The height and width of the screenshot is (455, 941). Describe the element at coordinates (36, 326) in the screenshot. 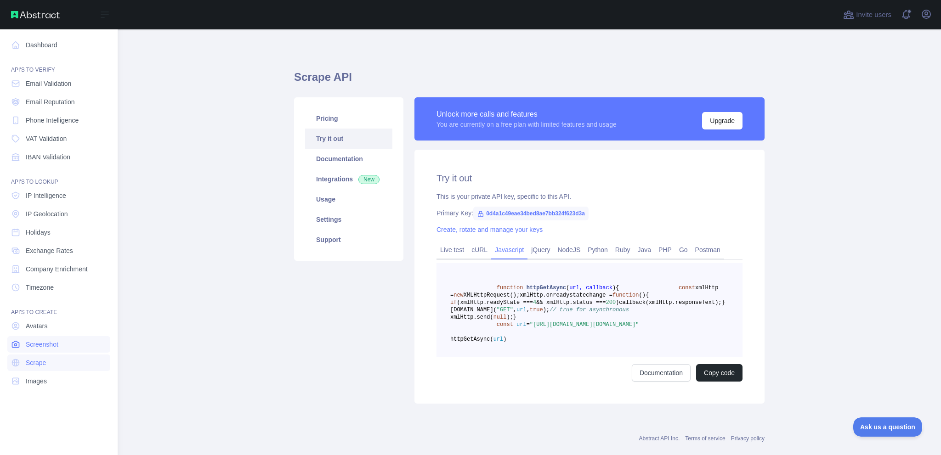

I see `span: Avatars` at that location.